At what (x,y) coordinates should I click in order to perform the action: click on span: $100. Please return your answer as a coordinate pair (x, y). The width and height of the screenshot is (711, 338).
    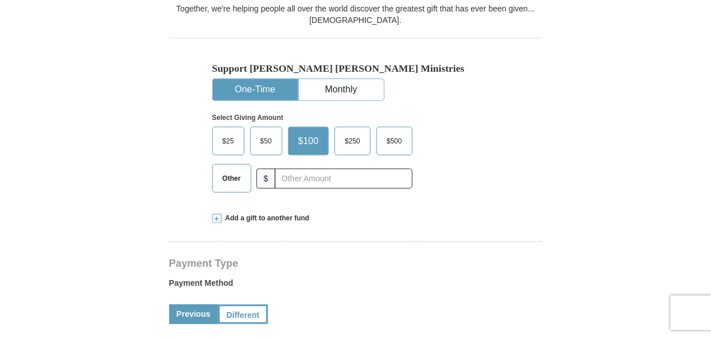
    Looking at the image, I should click on (309, 141).